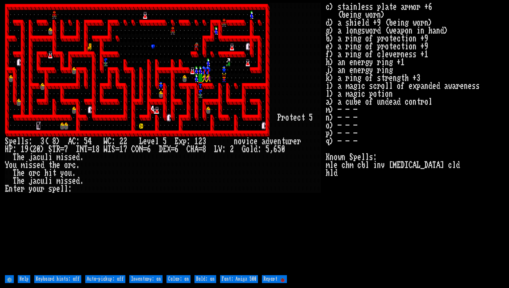 The image size is (509, 288). I want to click on div: N, so click(82, 149).